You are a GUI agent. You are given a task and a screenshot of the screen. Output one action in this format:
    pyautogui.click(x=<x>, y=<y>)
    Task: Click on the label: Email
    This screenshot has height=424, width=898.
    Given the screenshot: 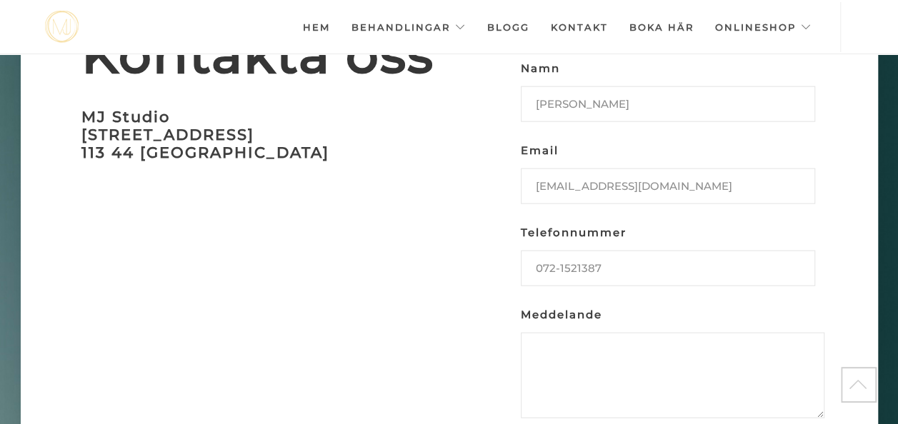 What is the action you would take?
    pyautogui.click(x=668, y=179)
    